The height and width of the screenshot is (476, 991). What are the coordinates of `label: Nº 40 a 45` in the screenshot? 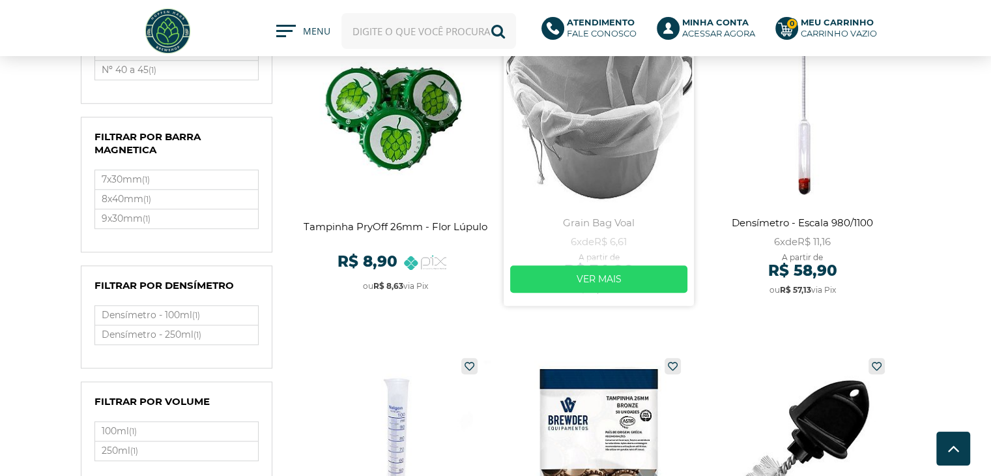 It's located at (177, 70).